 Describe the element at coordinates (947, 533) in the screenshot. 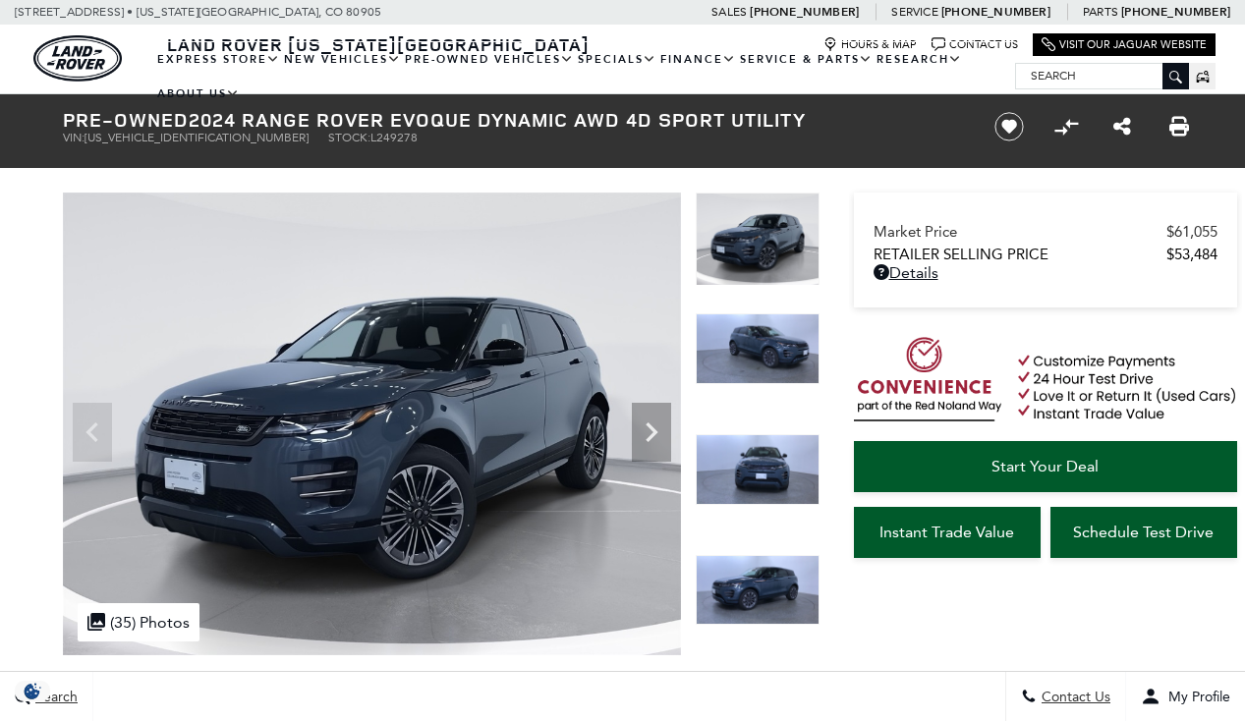

I see `a: Instant Trade Value` at that location.